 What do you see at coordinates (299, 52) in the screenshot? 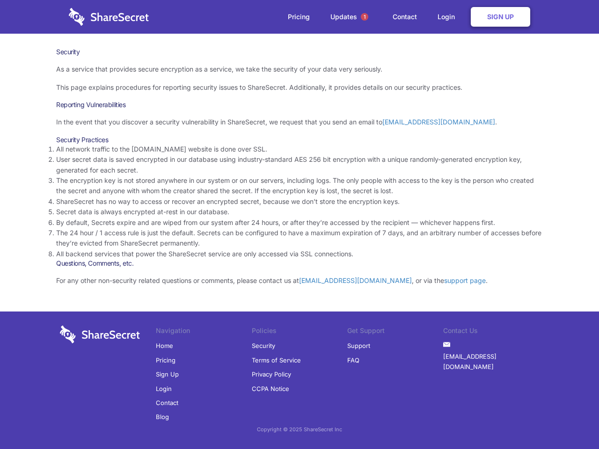
I see `h1: Security` at bounding box center [299, 52].